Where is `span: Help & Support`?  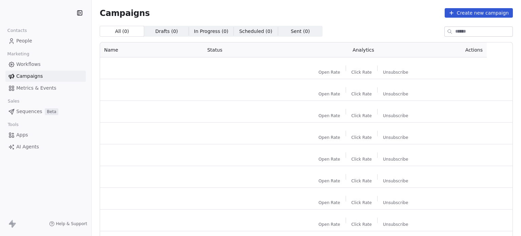
span: Help & Support is located at coordinates (72, 224).